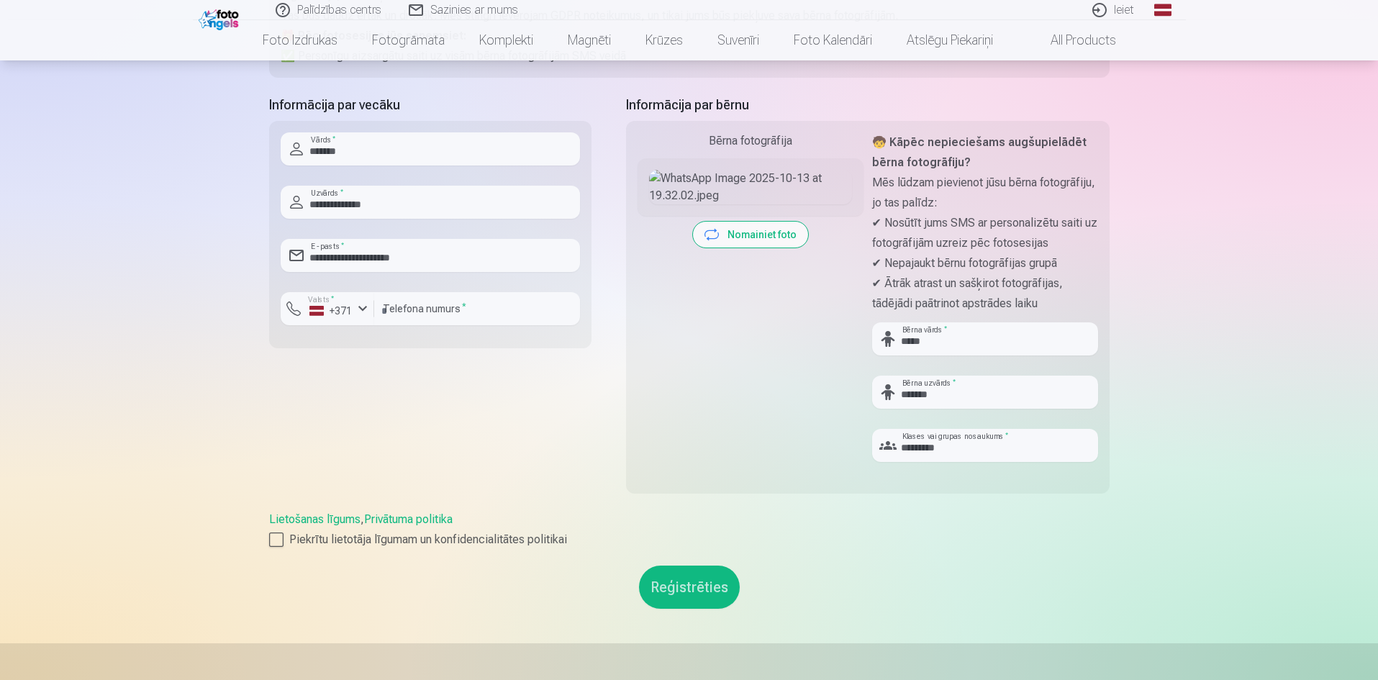  I want to click on h5: Informācija par vecāku, so click(430, 105).